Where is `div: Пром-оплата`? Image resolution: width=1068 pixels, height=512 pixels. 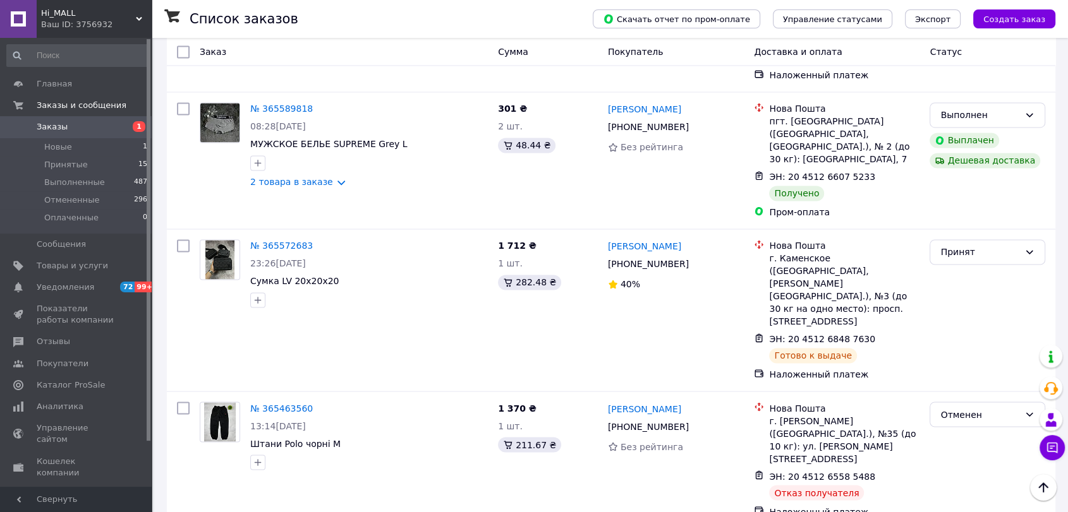
div: Пром-оплата is located at coordinates (844, 212).